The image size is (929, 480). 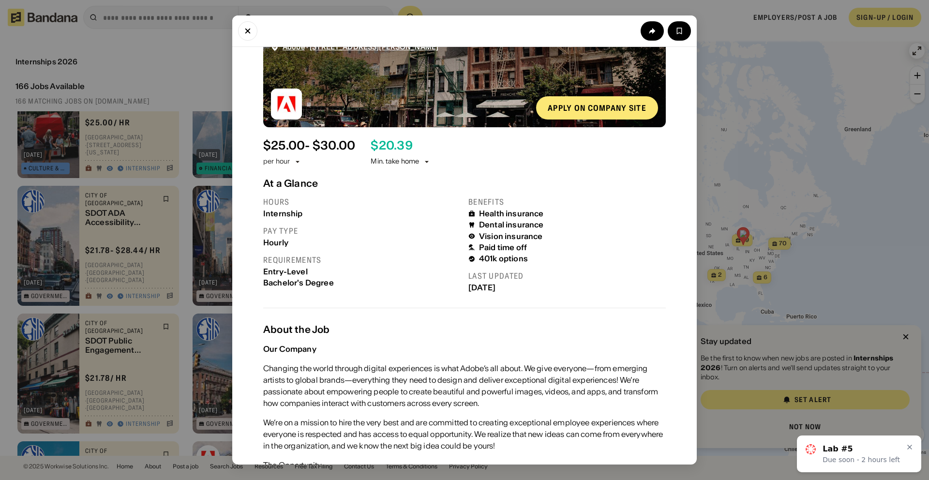 What do you see at coordinates (464, 183) in the screenshot?
I see `div: At a Glance` at bounding box center [464, 183].